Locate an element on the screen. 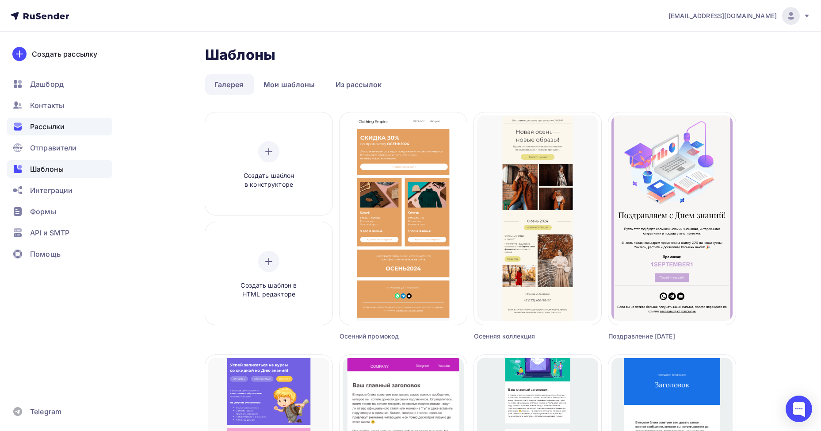 This screenshot has height=431, width=821. a: Галерея is located at coordinates (229, 84).